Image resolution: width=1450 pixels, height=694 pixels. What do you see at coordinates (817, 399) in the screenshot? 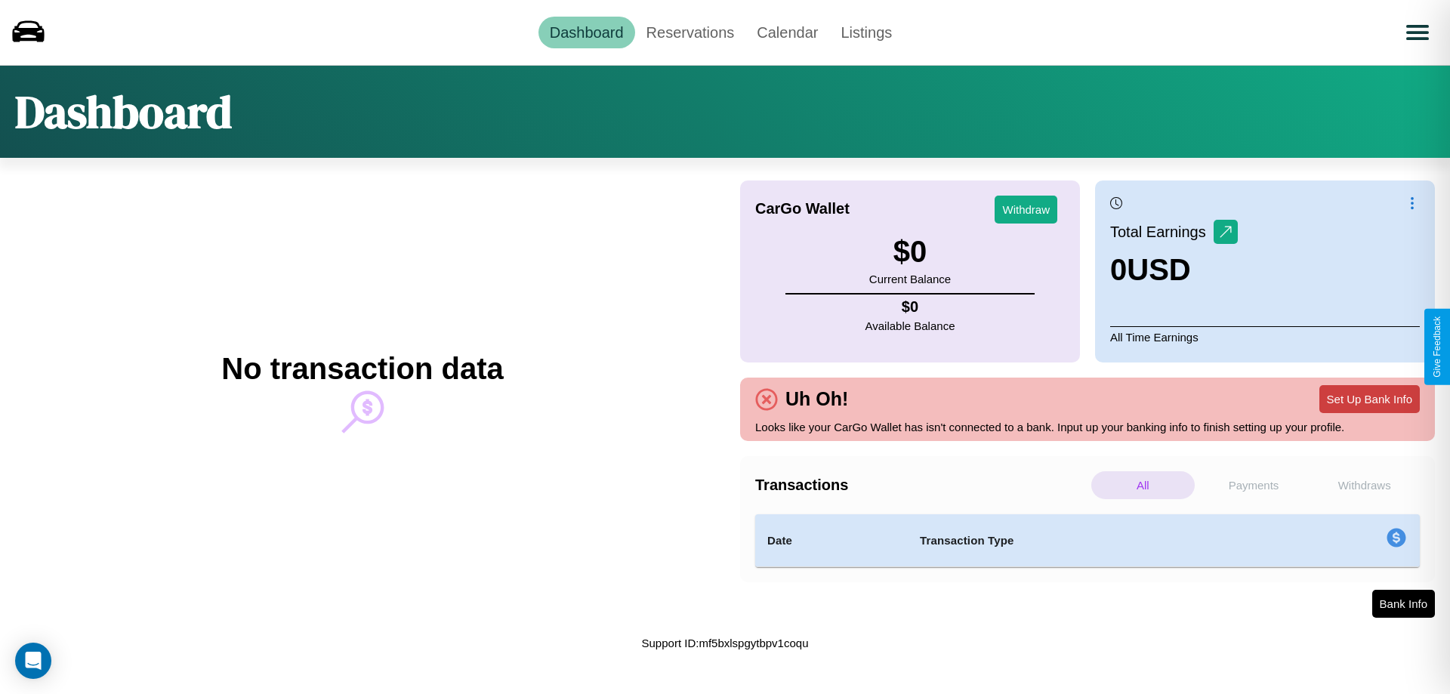
I see `h4: Uh Oh!` at bounding box center [817, 399].